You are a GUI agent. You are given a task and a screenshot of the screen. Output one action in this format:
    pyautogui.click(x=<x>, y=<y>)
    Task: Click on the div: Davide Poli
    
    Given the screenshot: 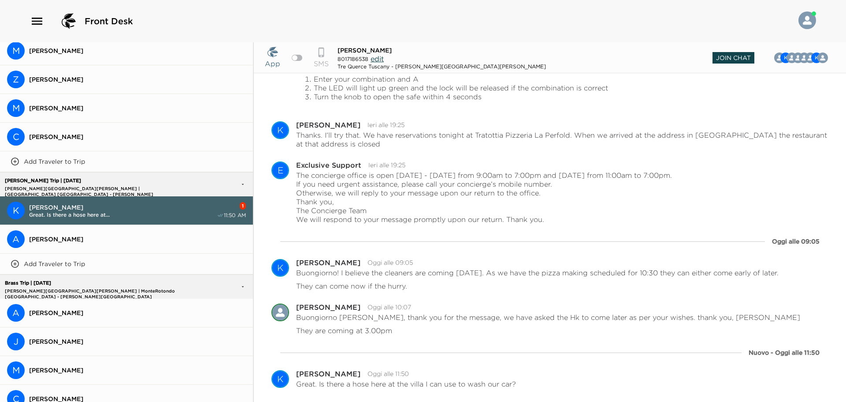 What is the action you would take?
    pyautogui.click(x=792, y=58)
    